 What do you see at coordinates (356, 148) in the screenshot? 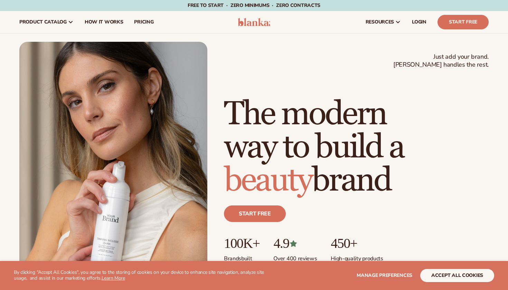
I see `h1: The modern way to build a brand` at bounding box center [356, 148].